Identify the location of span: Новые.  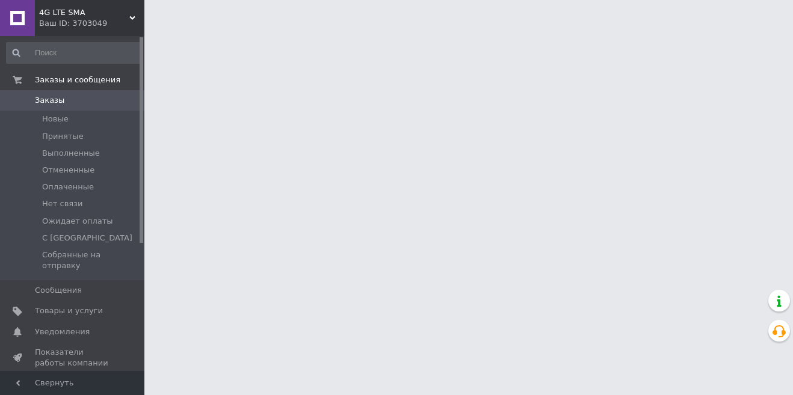
(55, 119).